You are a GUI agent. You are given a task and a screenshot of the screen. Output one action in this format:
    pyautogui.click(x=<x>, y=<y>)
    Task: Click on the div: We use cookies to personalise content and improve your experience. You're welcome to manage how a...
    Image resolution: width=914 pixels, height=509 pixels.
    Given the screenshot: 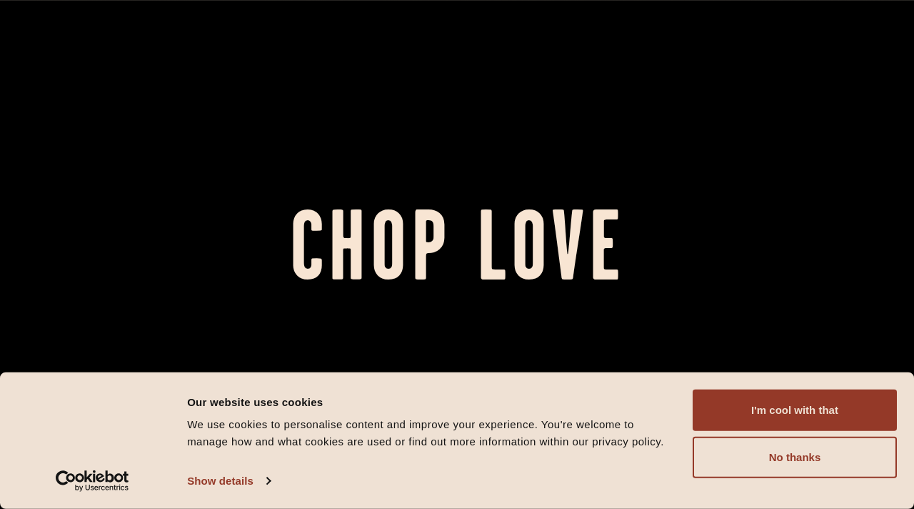 What is the action you would take?
    pyautogui.click(x=431, y=433)
    